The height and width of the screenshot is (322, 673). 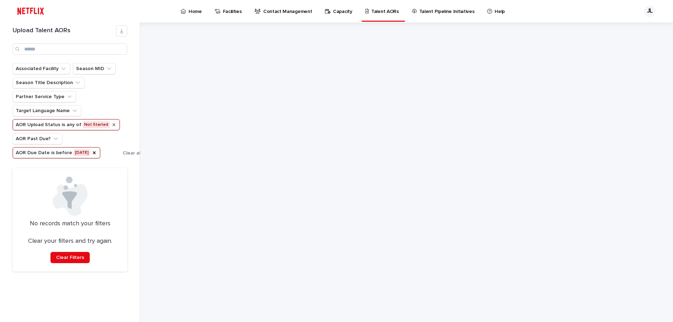 What do you see at coordinates (70, 224) in the screenshot?
I see `p: No records match your filters` at bounding box center [70, 224].